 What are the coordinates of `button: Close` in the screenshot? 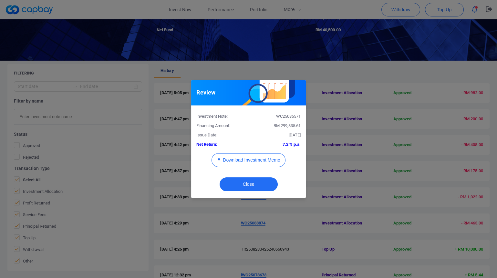 It's located at (249, 184).